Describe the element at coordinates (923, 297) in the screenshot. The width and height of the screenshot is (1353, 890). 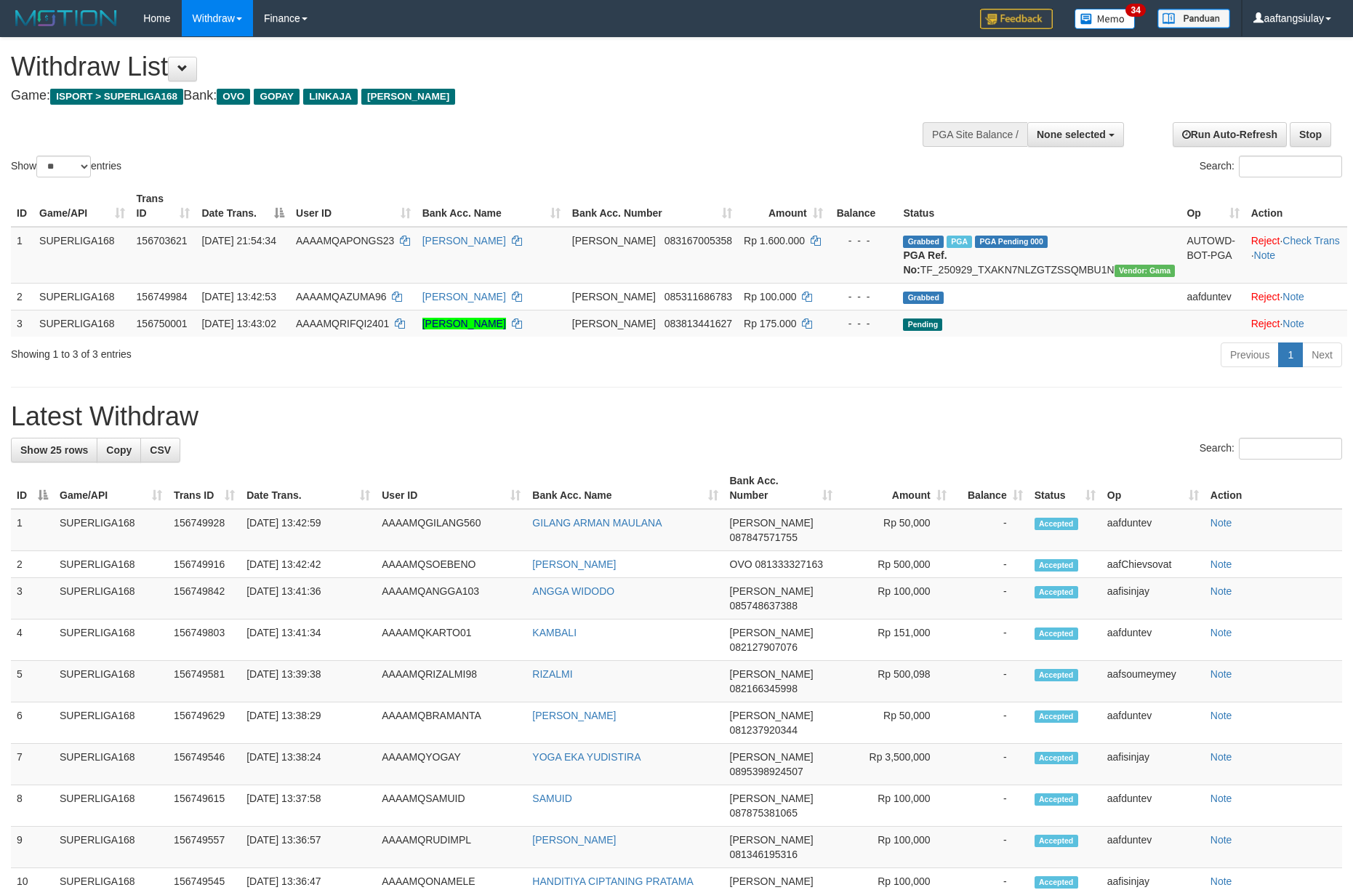
I see `span: Grabbed` at that location.